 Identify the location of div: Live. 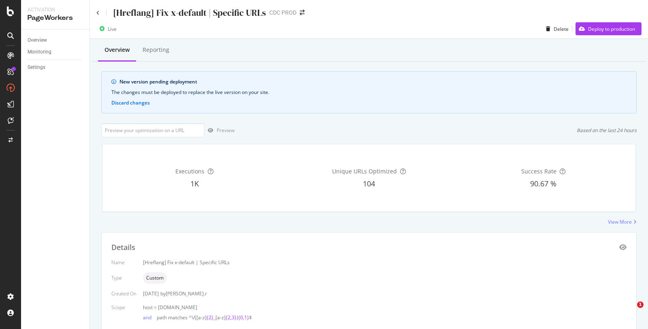
(112, 29).